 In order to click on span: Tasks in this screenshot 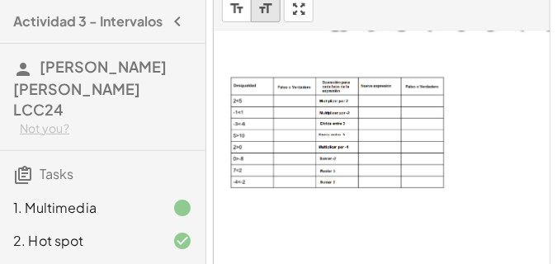, I will do `click(56, 173)`.